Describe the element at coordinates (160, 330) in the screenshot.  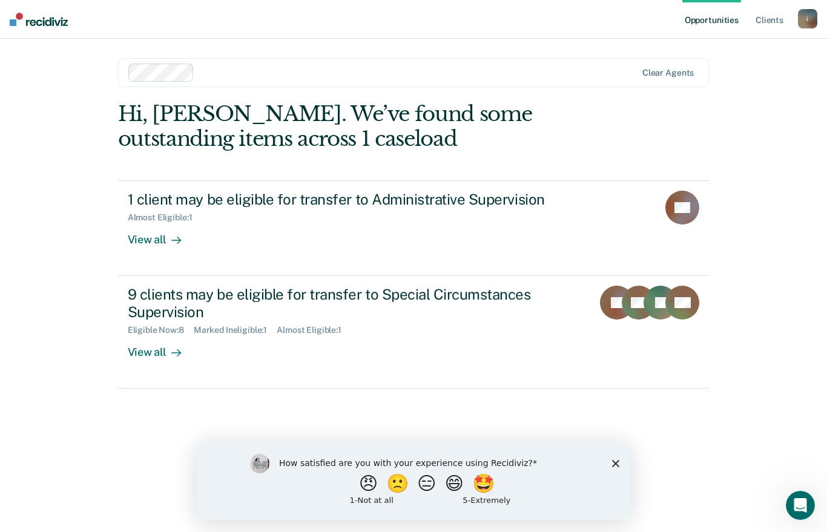
I see `div: Eligible Now : 8` at that location.